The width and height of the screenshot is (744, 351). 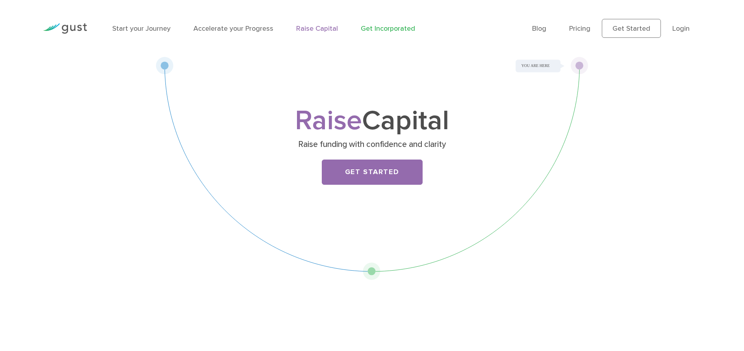 I want to click on a: Get Incorporated, so click(x=388, y=28).